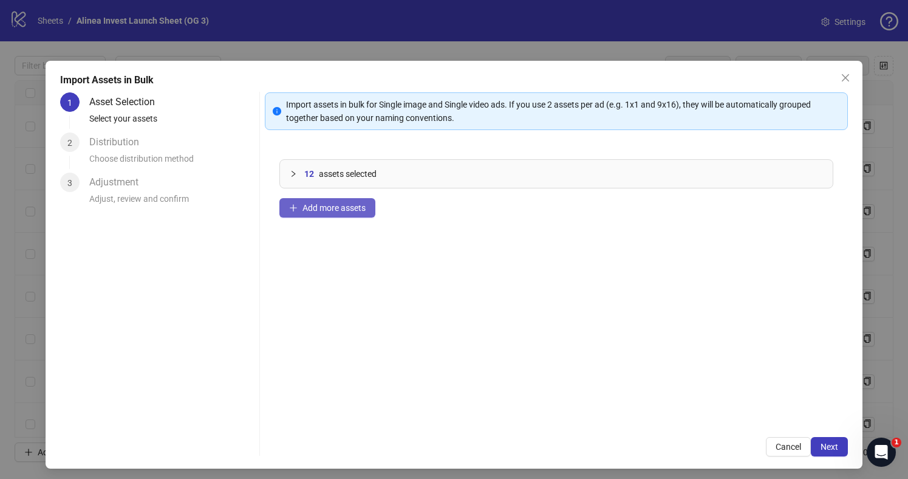 This screenshot has height=479, width=908. What do you see at coordinates (119, 142) in the screenshot?
I see `div: Distribution` at bounding box center [119, 142].